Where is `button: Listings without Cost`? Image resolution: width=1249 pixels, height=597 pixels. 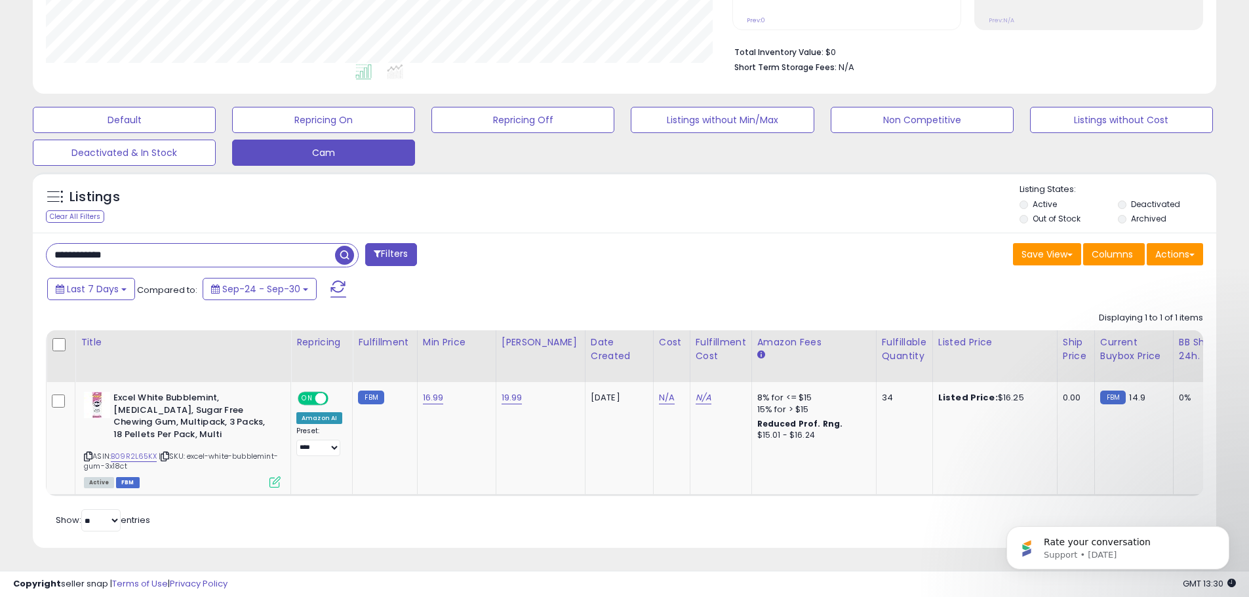 button: Listings without Cost is located at coordinates (1121, 120).